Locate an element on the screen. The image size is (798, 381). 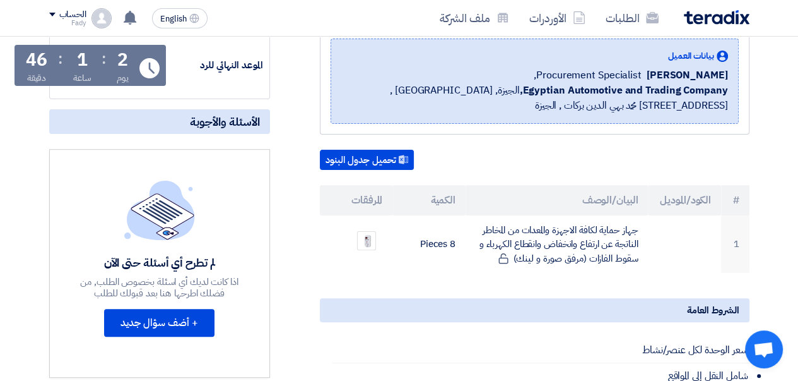
img: profile_test.png is located at coordinates (102, 18).